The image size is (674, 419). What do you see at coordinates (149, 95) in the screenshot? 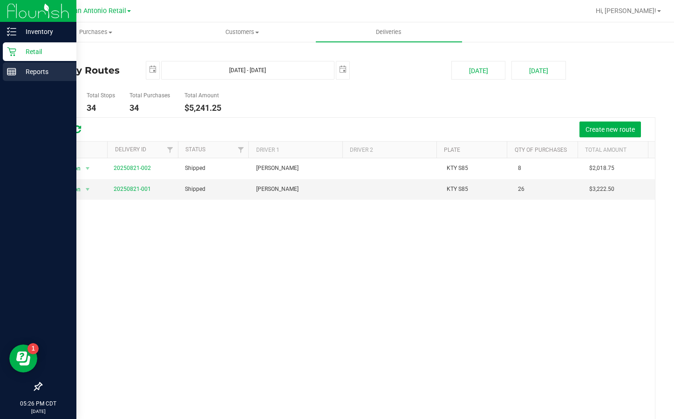
I see `h5: Total Purchases` at bounding box center [149, 95].